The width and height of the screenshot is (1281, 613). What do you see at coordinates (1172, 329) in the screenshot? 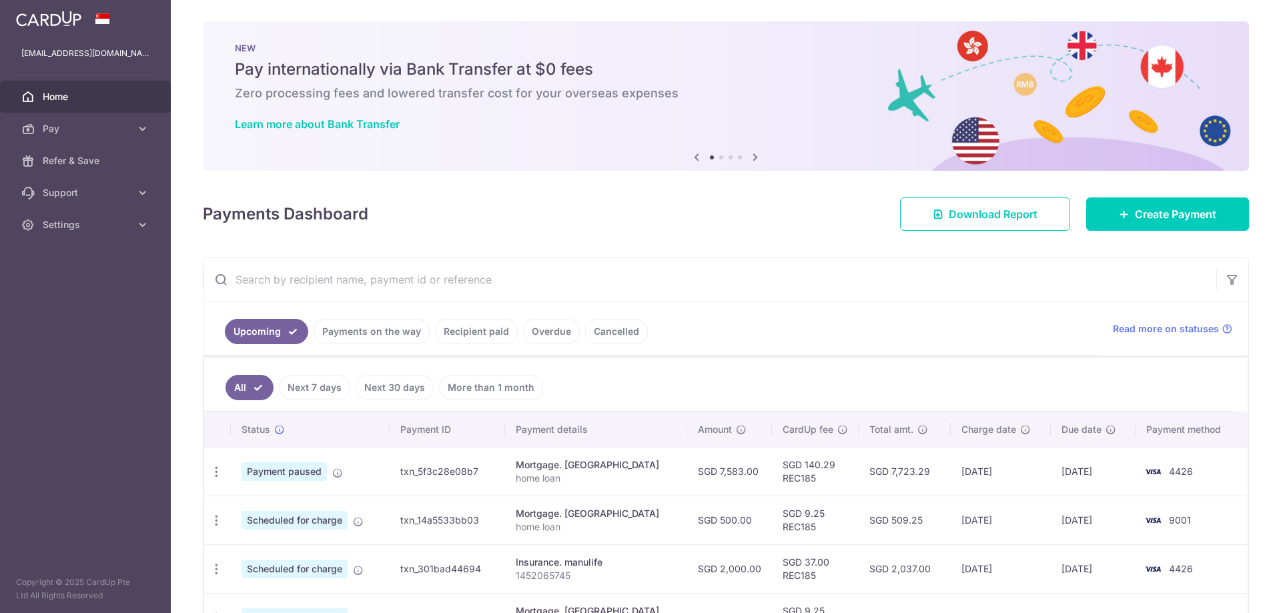
I see `a: Read more on statuses` at bounding box center [1172, 329].